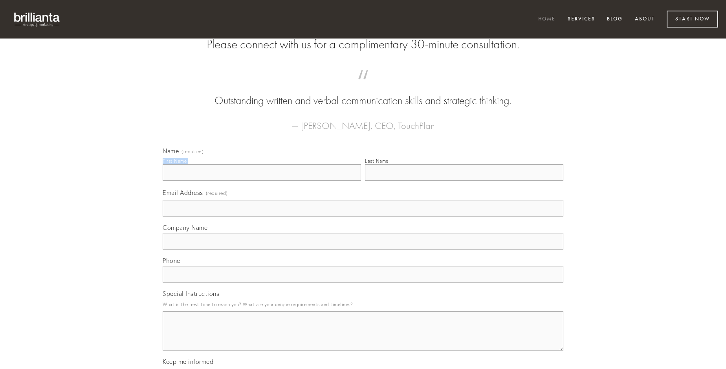 The image size is (726, 369). I want to click on span: Phone, so click(171, 261).